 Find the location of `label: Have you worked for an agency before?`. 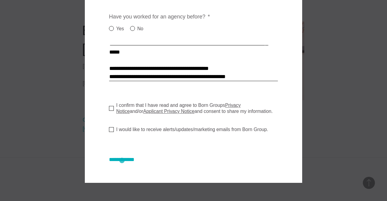

label: Have you worked for an agency before? is located at coordinates (160, 17).